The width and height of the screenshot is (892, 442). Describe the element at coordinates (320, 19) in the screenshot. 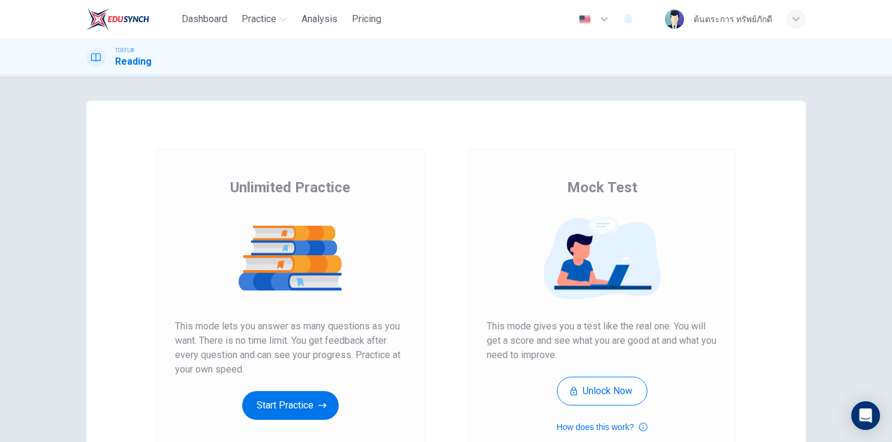

I see `a: Analysis` at that location.